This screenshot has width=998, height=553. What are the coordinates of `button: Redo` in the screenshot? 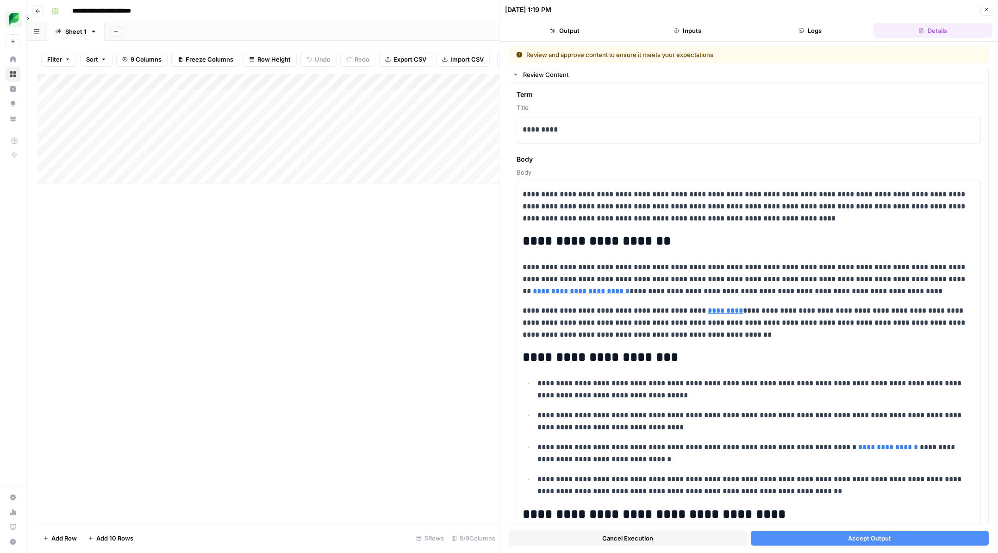 It's located at (358, 59).